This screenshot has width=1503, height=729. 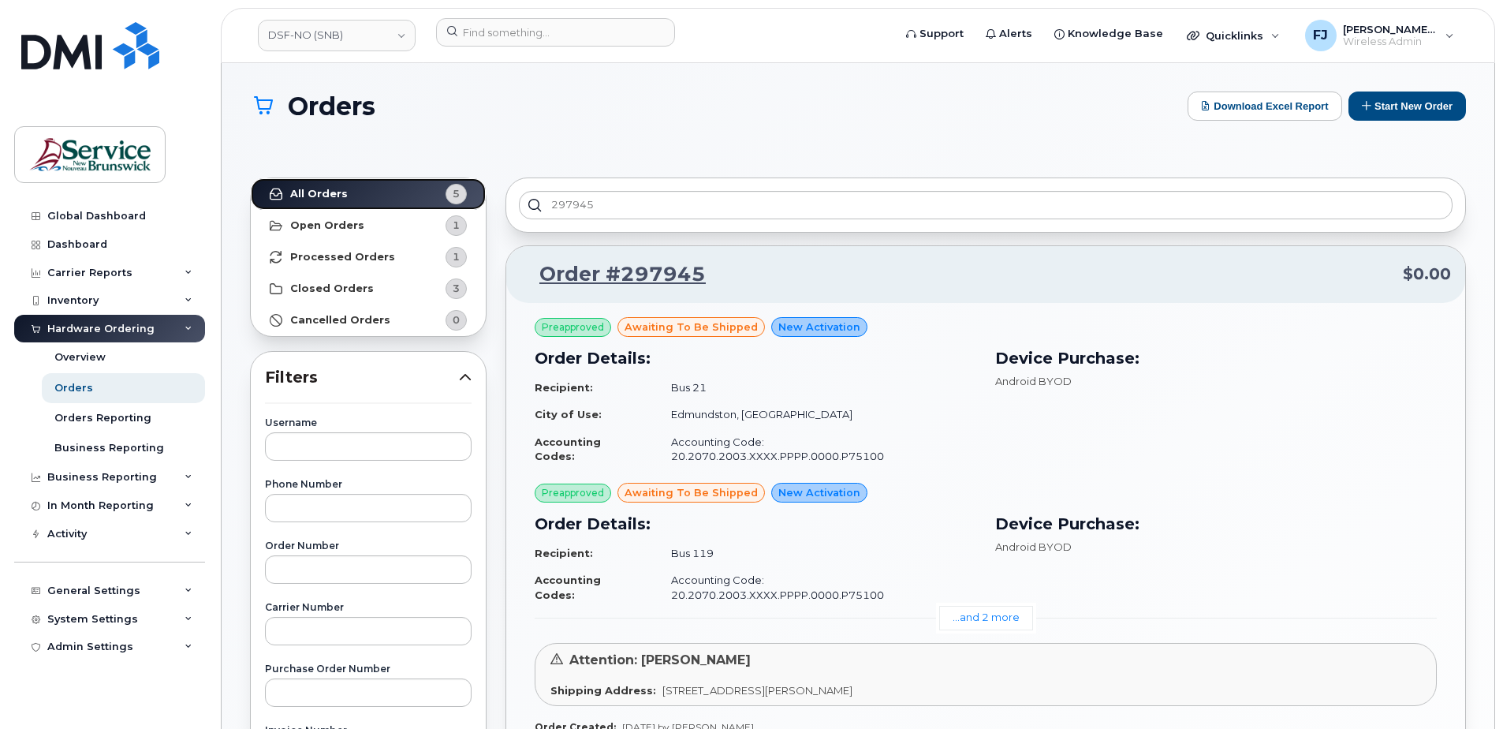 What do you see at coordinates (368, 546) in the screenshot?
I see `label: Order Number` at bounding box center [368, 546].